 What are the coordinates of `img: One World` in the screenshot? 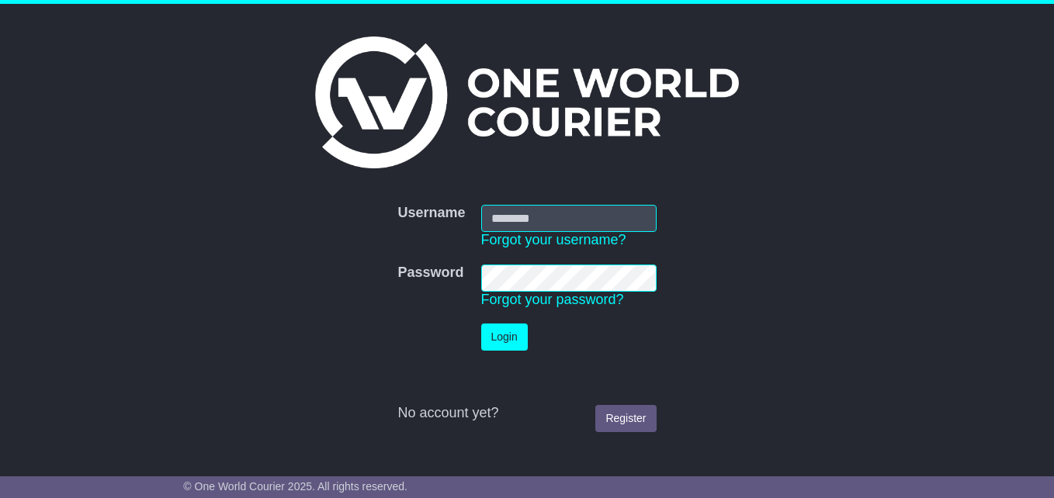 It's located at (527, 102).